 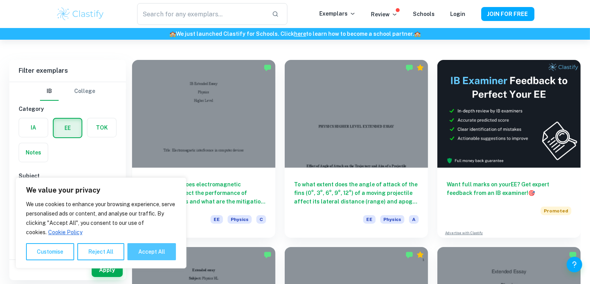 I want to click on h6: We just launched Clastify for Schools. Click to learn how to become a school partner., so click(x=295, y=34).